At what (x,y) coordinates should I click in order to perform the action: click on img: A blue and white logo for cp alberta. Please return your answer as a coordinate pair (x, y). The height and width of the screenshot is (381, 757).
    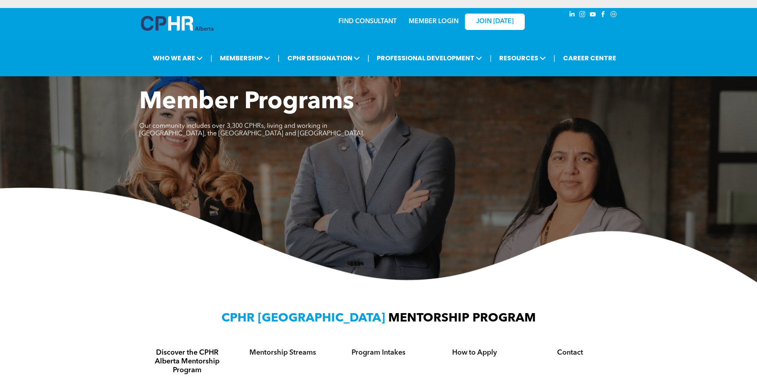
    Looking at the image, I should click on (177, 23).